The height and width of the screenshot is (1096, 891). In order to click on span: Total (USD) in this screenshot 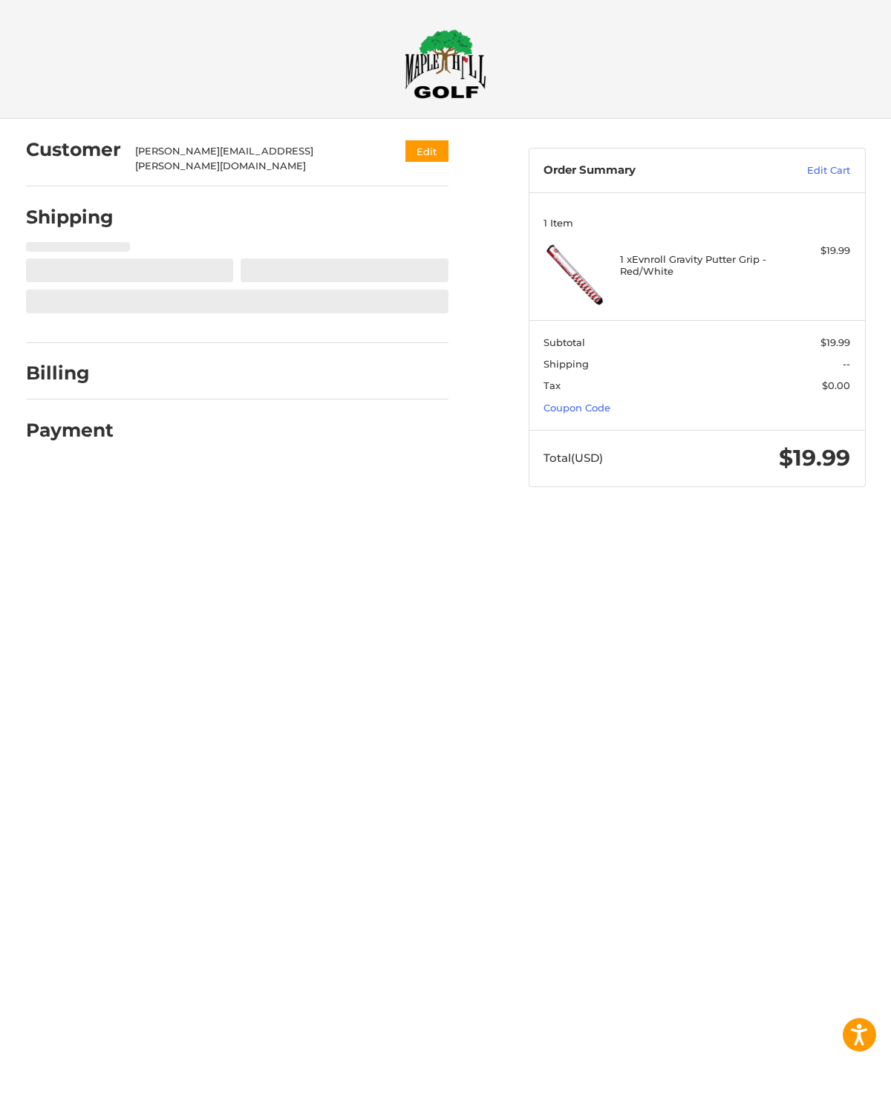, I will do `click(573, 457)`.